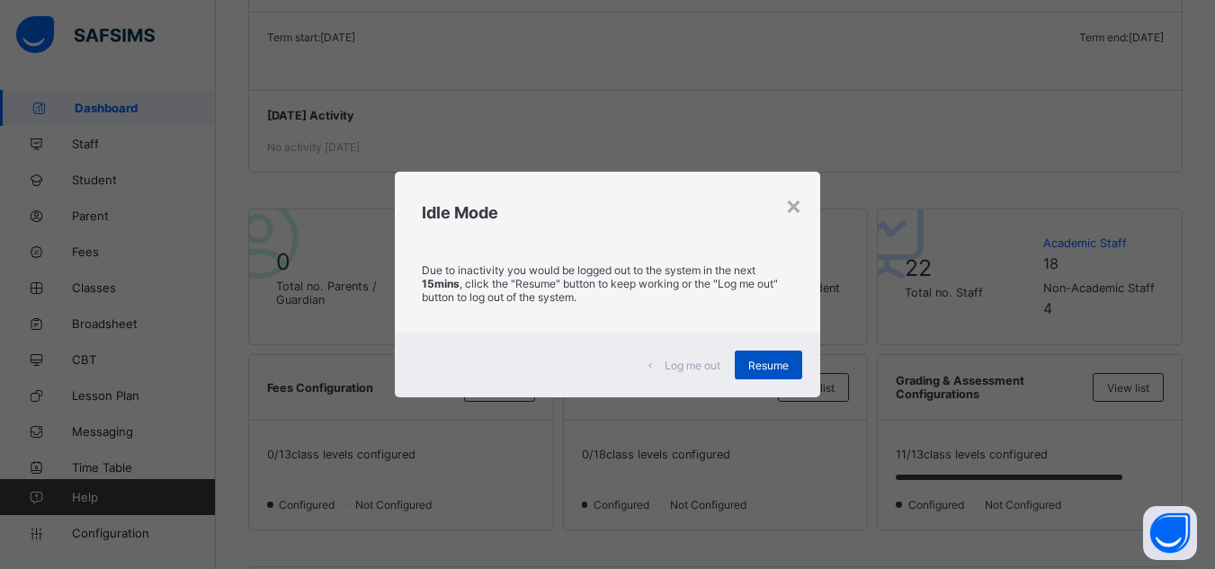 This screenshot has width=1215, height=569. I want to click on button: Open asap, so click(1170, 533).